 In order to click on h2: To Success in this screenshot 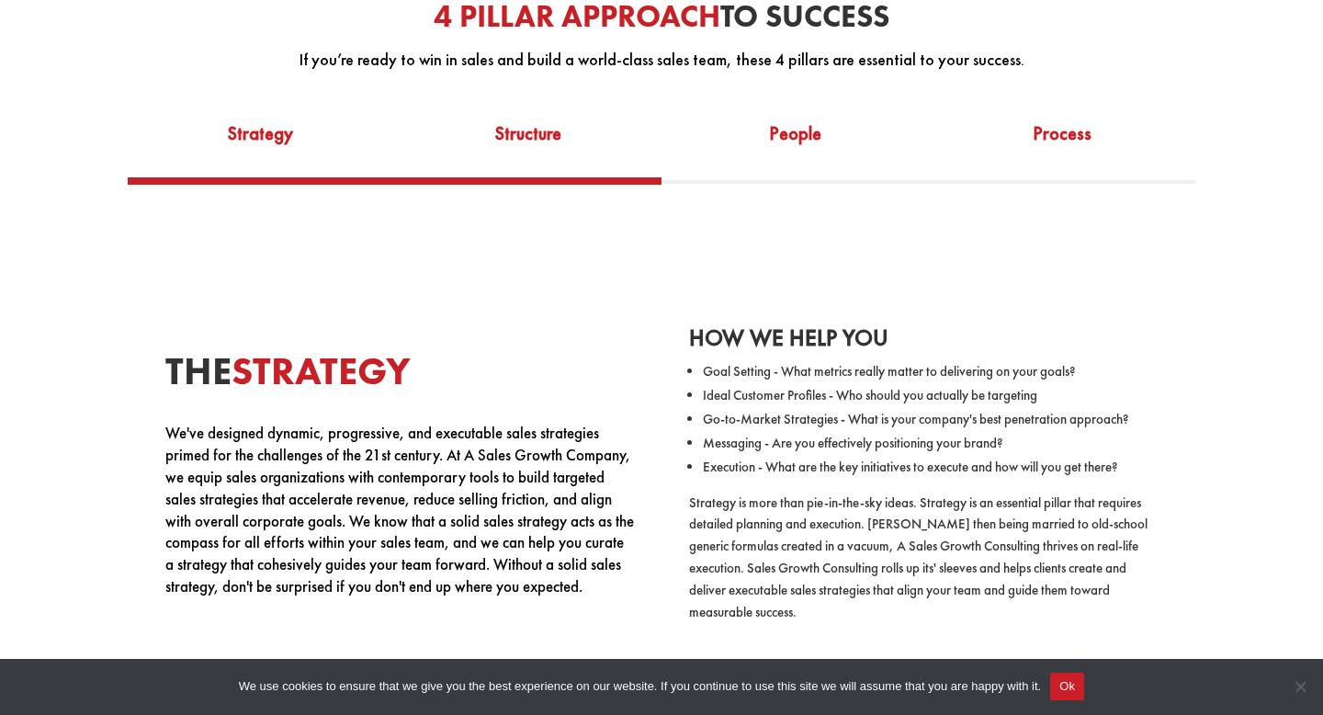, I will do `click(662, 21)`.